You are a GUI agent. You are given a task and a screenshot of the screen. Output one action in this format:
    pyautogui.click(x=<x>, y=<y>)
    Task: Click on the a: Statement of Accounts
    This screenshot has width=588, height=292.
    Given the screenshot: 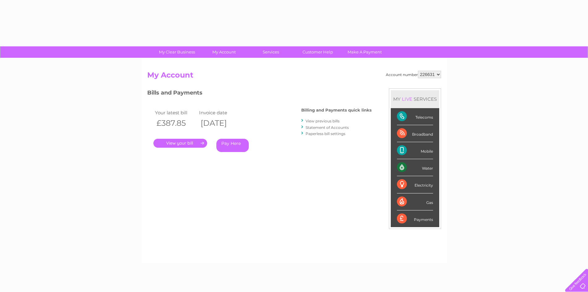 What is the action you would take?
    pyautogui.click(x=327, y=127)
    